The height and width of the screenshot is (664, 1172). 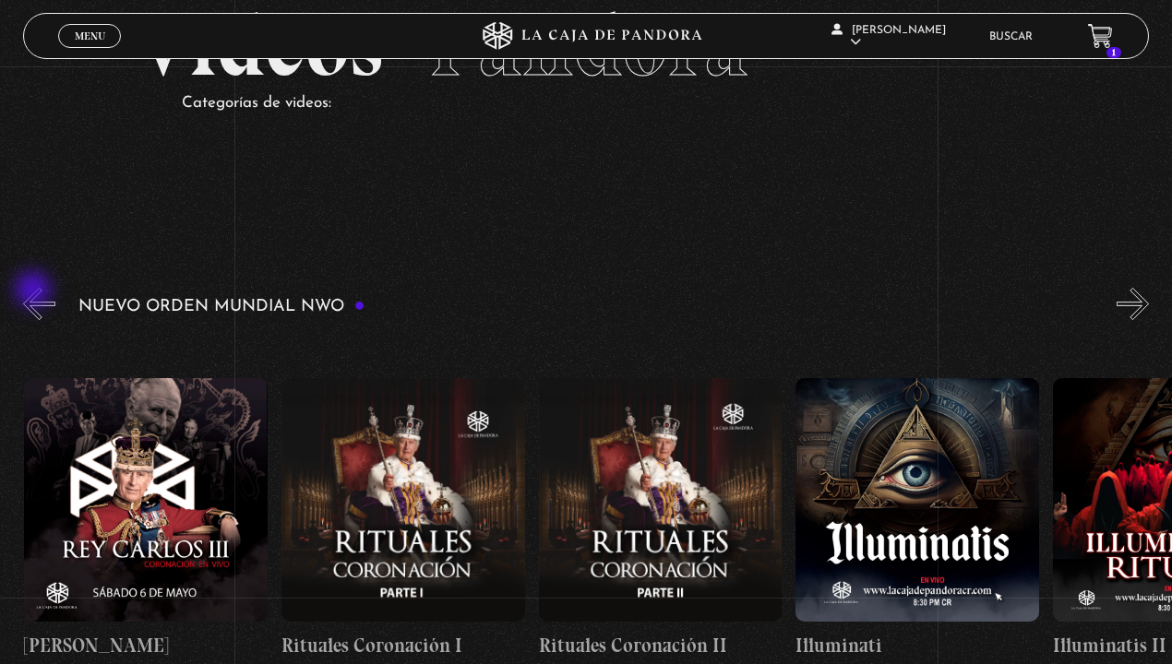 What do you see at coordinates (608, 103) in the screenshot?
I see `p: Categorías de videos:` at bounding box center [608, 103].